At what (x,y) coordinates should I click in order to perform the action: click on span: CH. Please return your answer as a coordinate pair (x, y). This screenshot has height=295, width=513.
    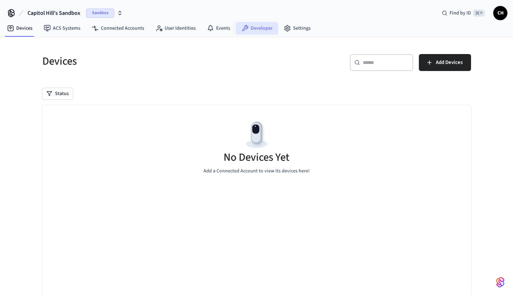
    Looking at the image, I should click on (501, 13).